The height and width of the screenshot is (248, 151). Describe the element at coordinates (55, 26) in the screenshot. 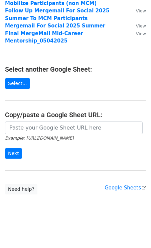

I see `a: Mergemail For Social 2025 Summer` at that location.